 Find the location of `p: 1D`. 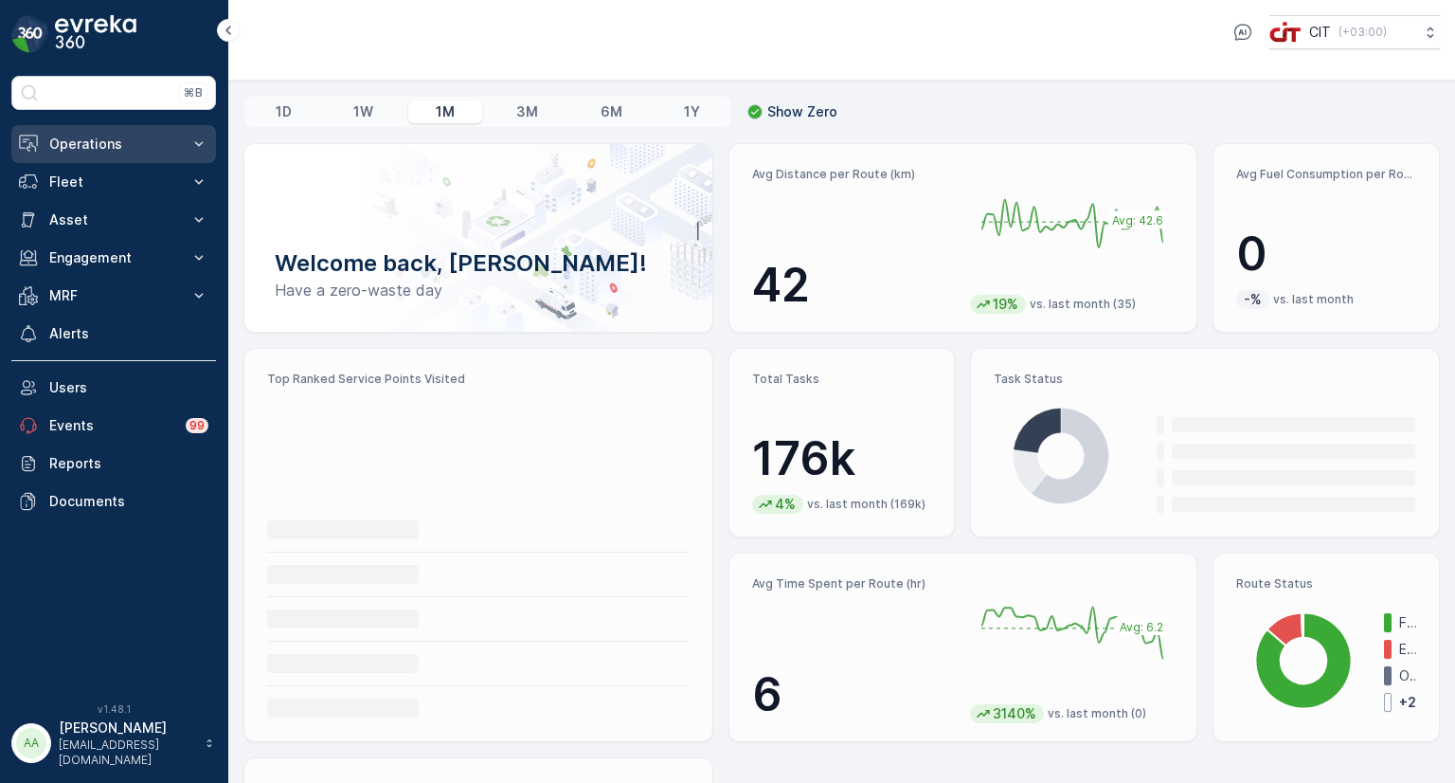

p: 1D is located at coordinates (283, 112).